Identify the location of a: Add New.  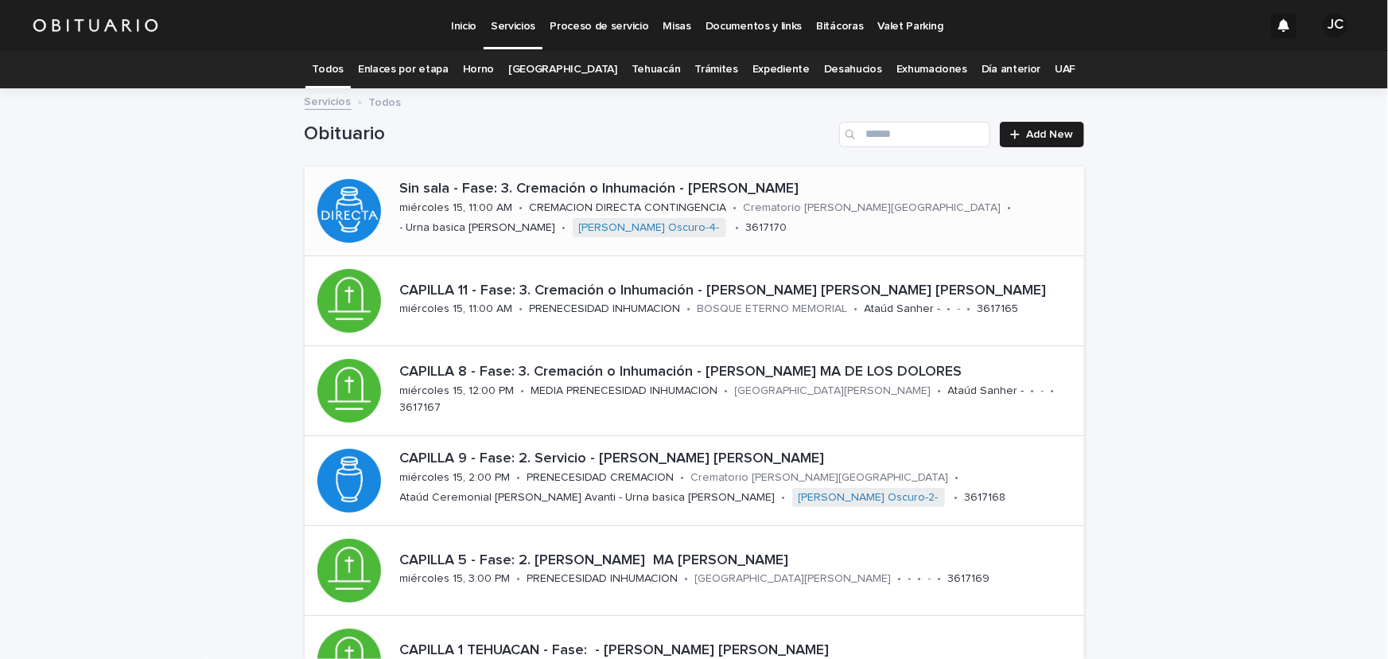
(1042, 134).